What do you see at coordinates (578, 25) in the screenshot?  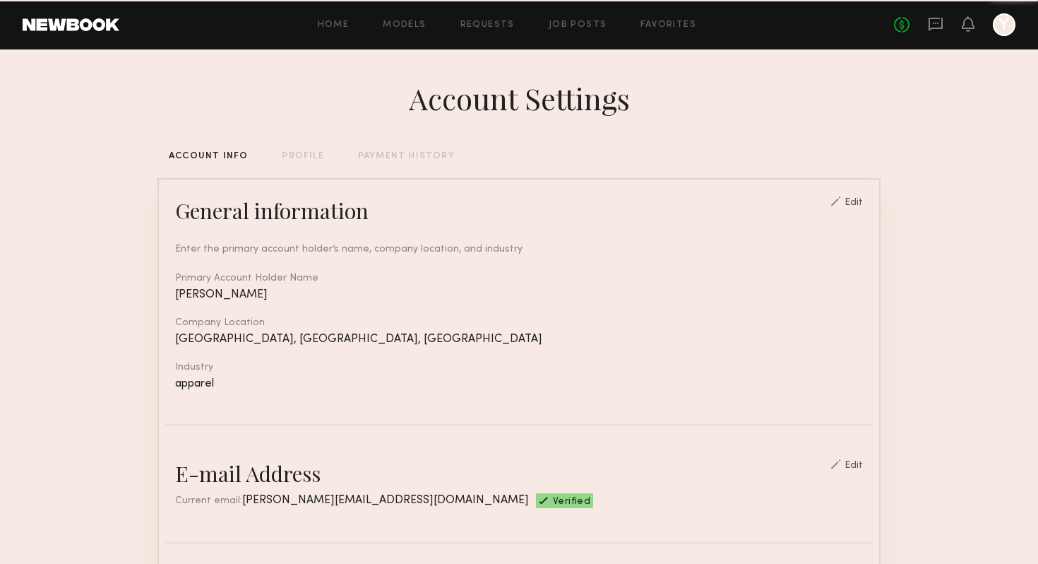 I see `a: Job Posts` at bounding box center [578, 25].